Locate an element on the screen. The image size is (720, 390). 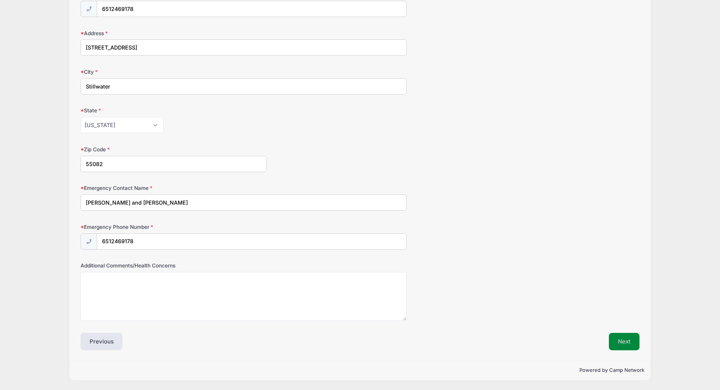
p: Powered by Camp Network is located at coordinates (360, 370).